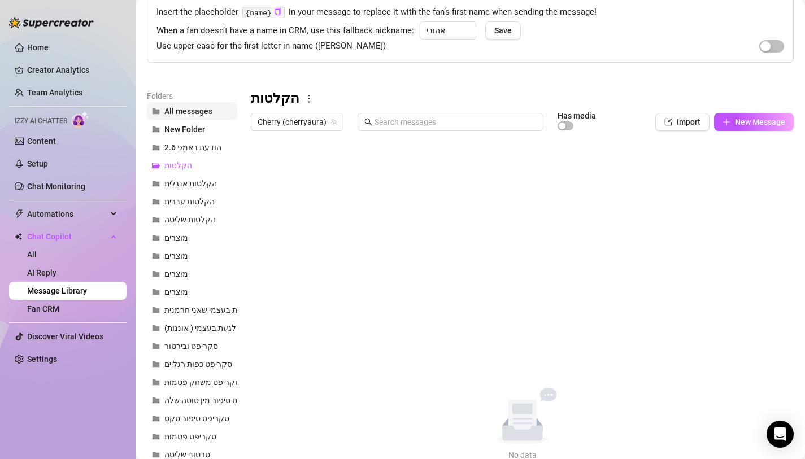 The height and width of the screenshot is (459, 805). Describe the element at coordinates (760, 122) in the screenshot. I see `span: New Message` at that location.